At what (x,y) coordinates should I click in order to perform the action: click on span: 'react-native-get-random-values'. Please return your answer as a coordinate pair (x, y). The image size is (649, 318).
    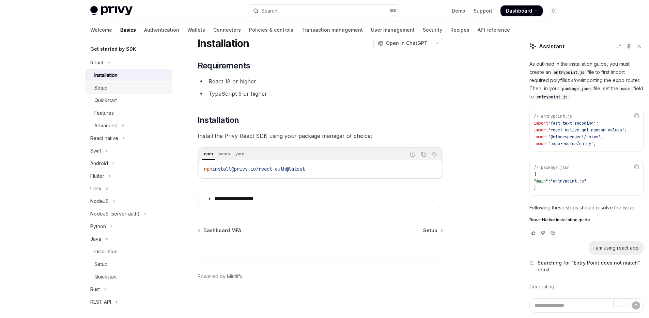
    Looking at the image, I should click on (587, 130).